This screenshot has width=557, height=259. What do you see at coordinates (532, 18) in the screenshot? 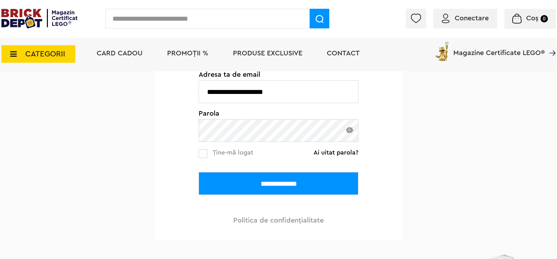
I see `span: Coș` at bounding box center [532, 18].